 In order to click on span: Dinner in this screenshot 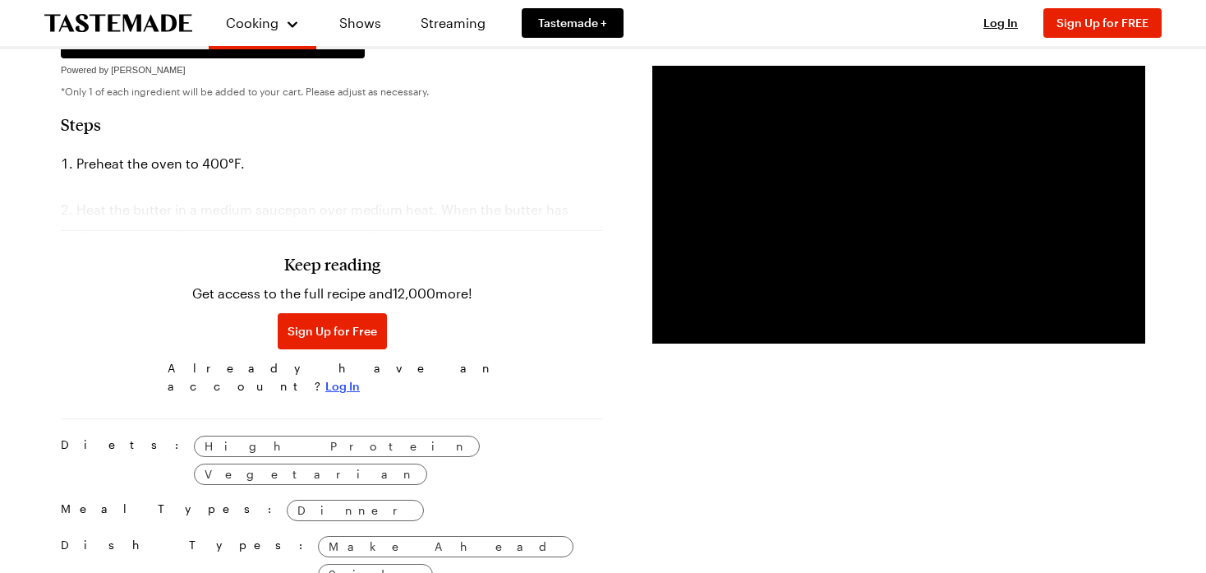, I will do `click(355, 510)`.